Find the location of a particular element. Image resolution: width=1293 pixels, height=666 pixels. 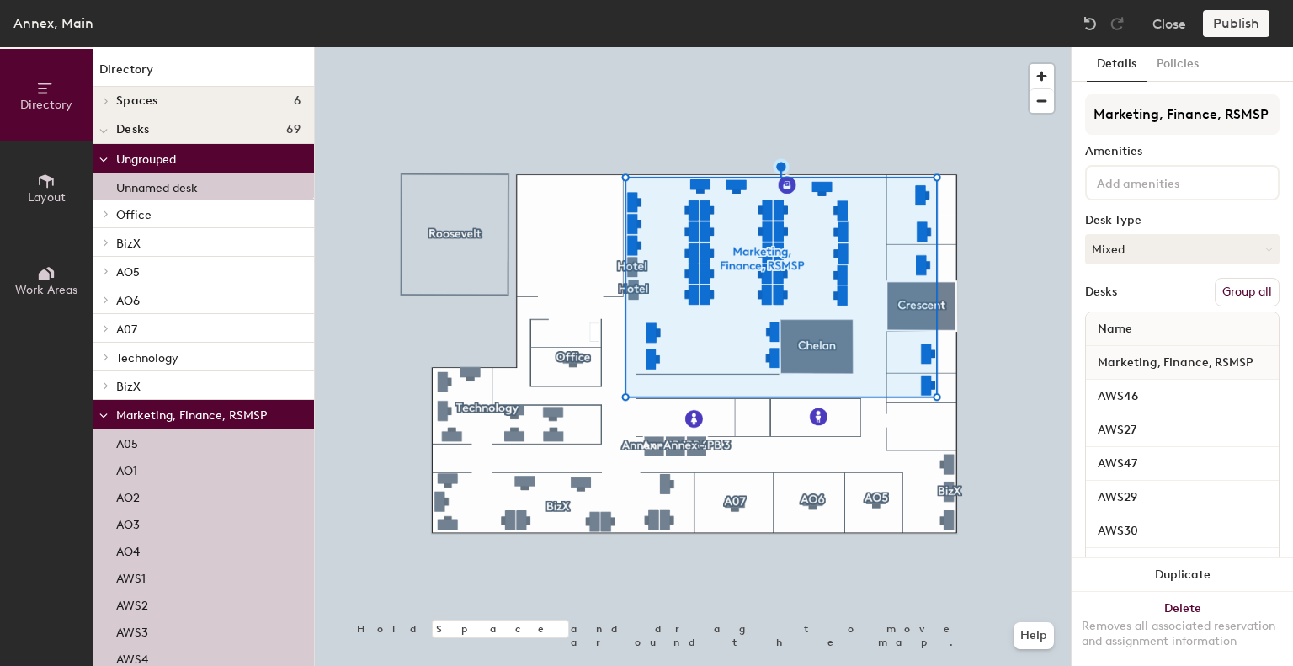

p: AO3 is located at coordinates (128, 522).